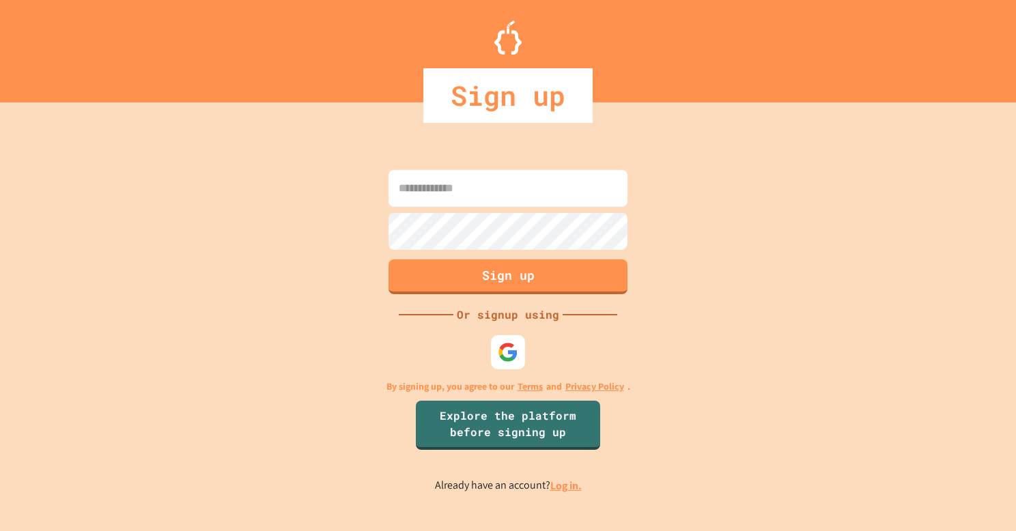  I want to click on a: Terms, so click(530, 387).